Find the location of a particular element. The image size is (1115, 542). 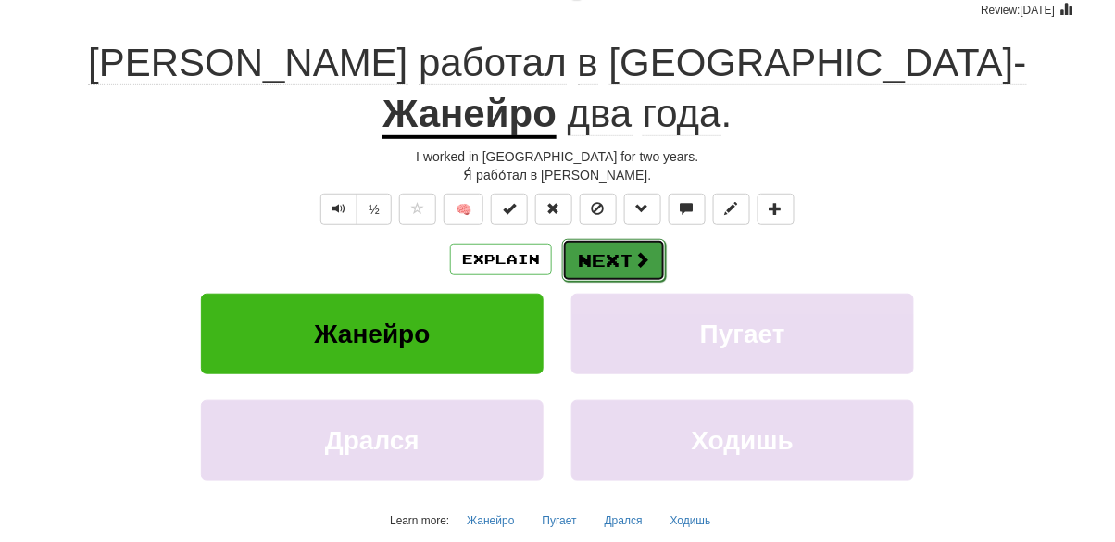

button: Favorite sentence (alt+f) is located at coordinates (418, 209).